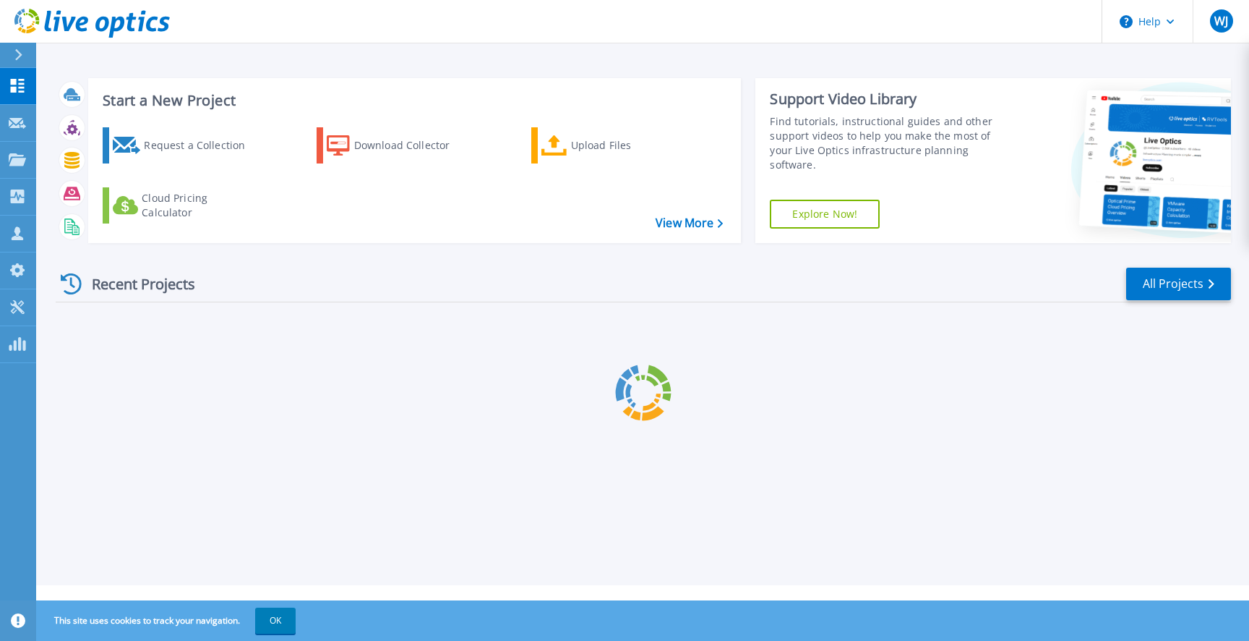  Describe the element at coordinates (202, 145) in the screenshot. I see `div: Request a Collection` at that location.